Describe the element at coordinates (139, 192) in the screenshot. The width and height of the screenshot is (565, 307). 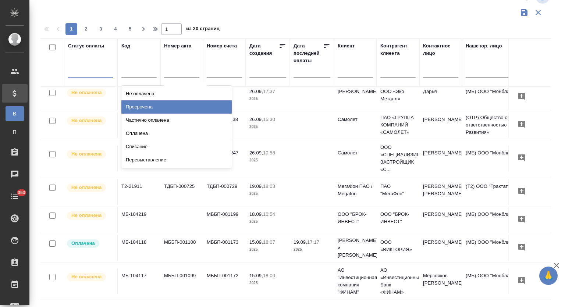
I see `td: Т2-21911` at that location.